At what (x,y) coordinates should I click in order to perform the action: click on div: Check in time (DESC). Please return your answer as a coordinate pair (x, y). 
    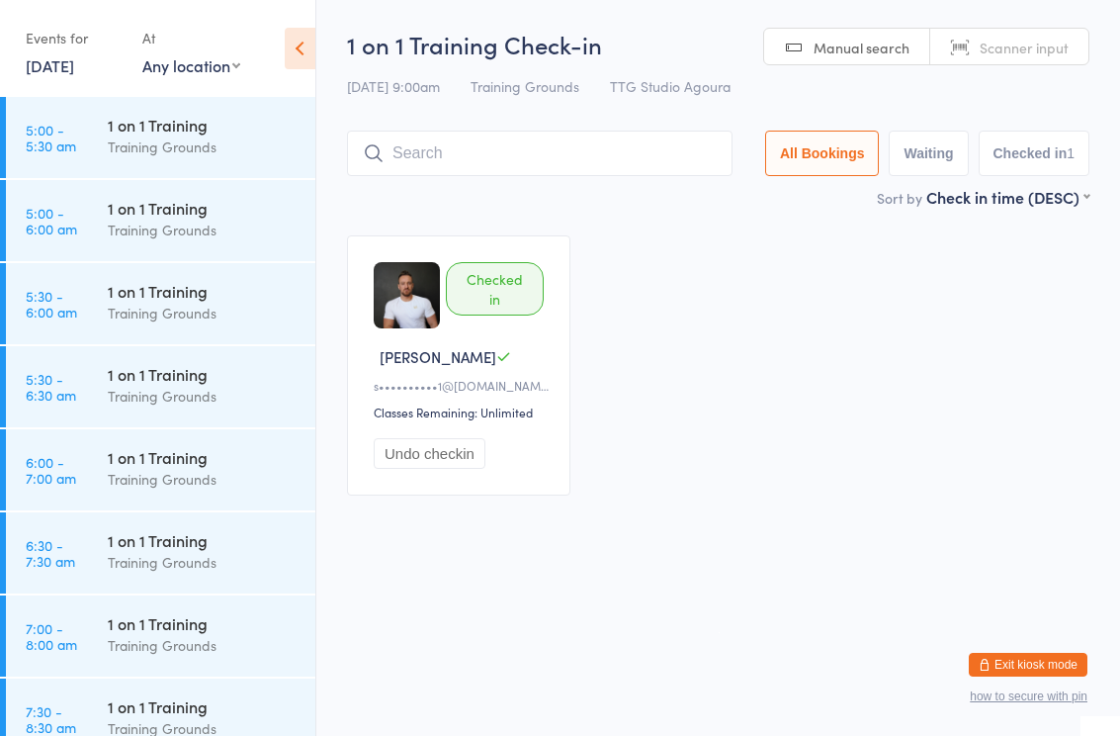
    Looking at the image, I should click on (1007, 197).